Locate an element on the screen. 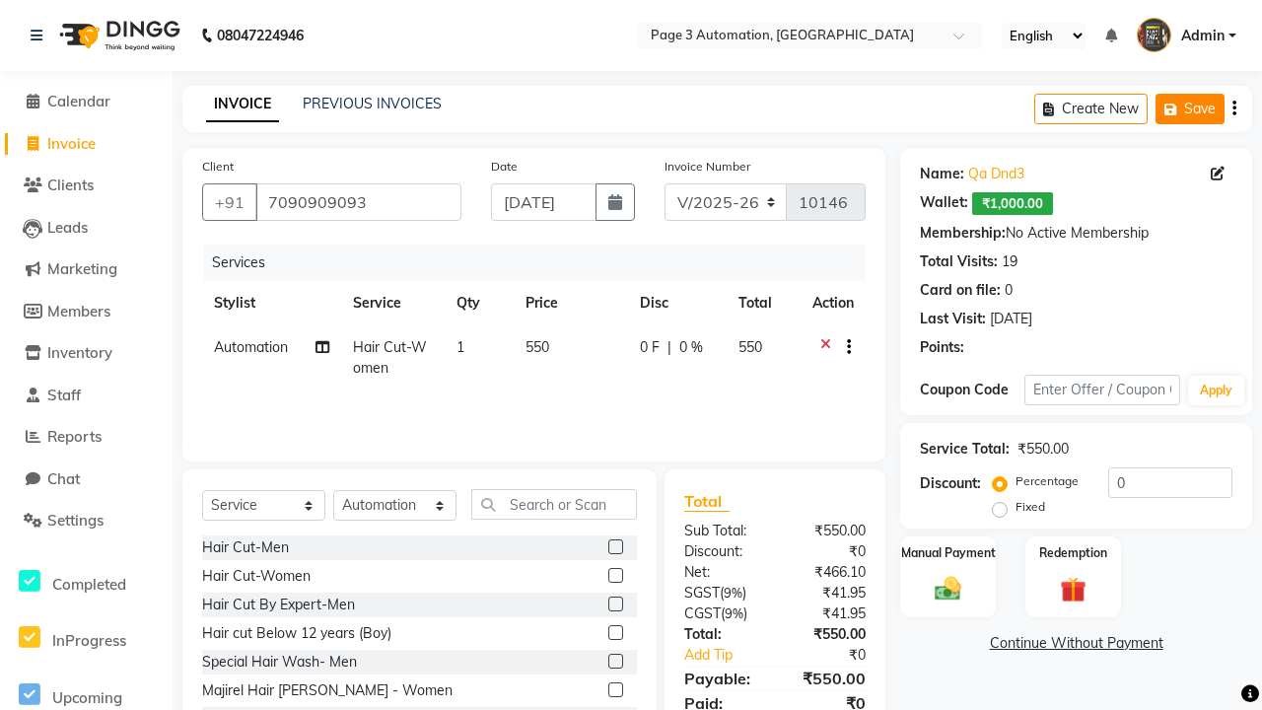  span: Reports is located at coordinates (74, 436).